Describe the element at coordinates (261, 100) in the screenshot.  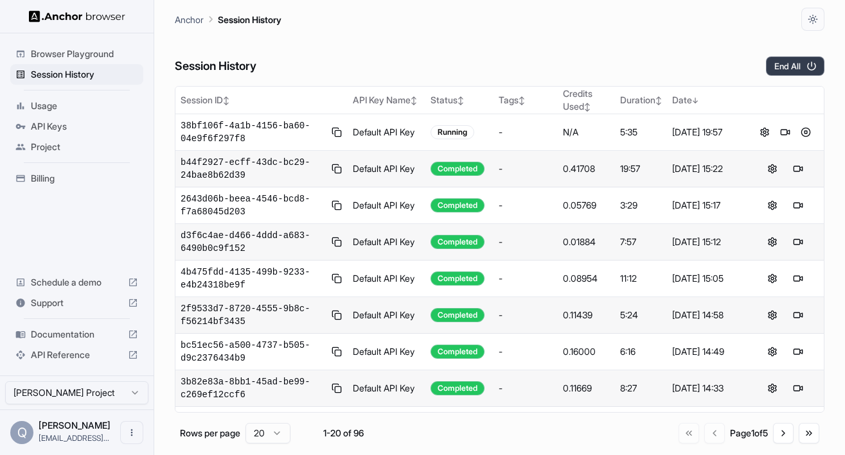
I see `div: Session ID` at that location.